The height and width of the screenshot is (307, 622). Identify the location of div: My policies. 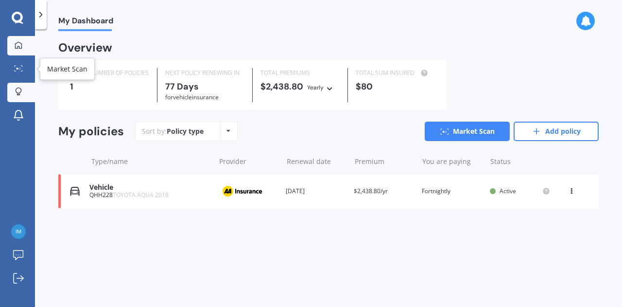
(91, 131).